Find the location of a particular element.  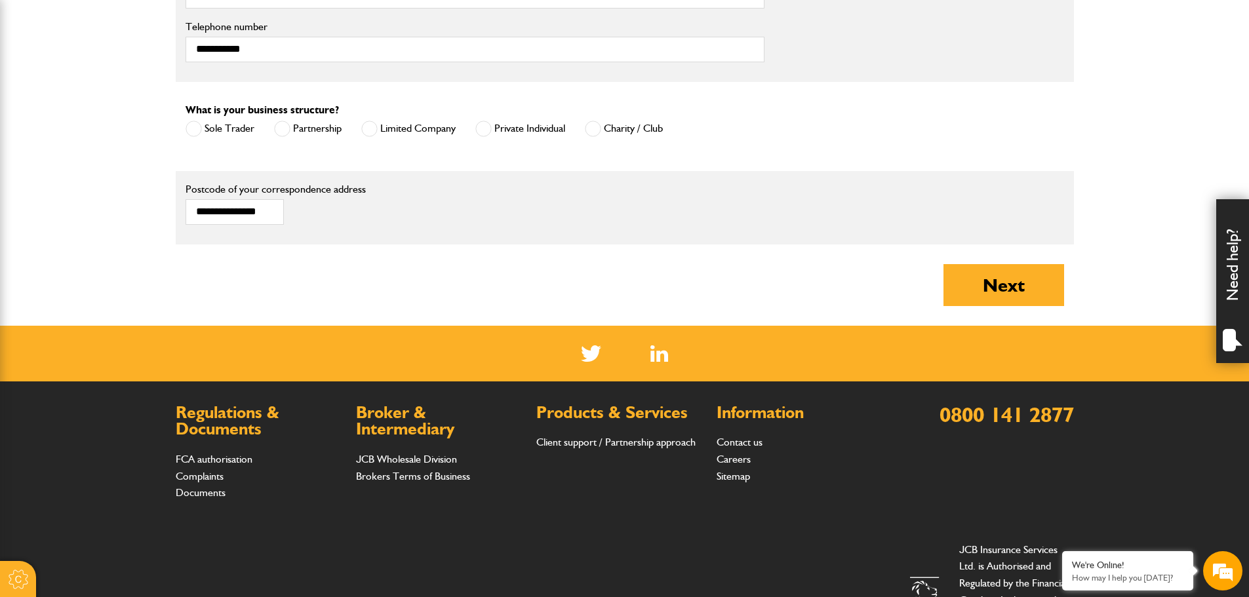

input: Enter your phone number is located at coordinates (128, 213).